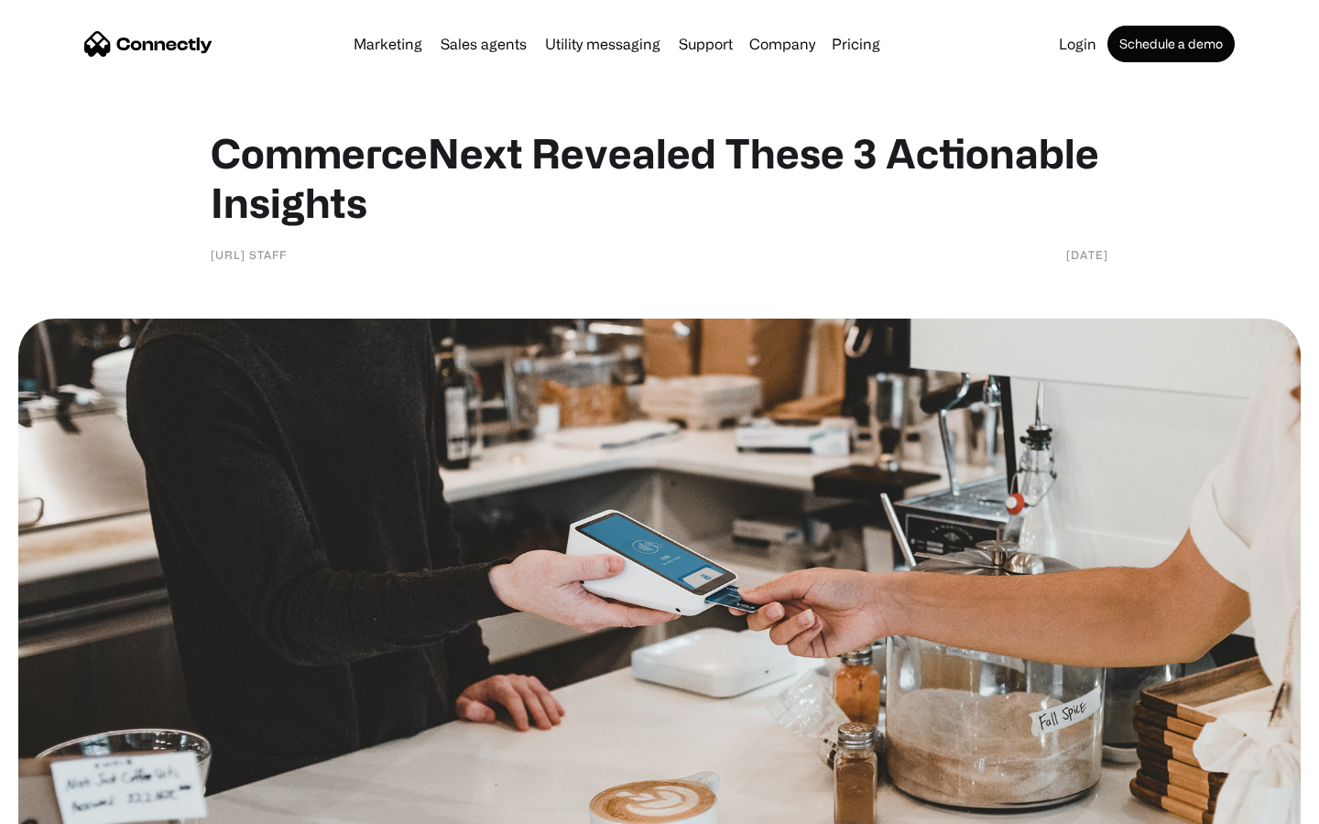  Describe the element at coordinates (705, 44) in the screenshot. I see `a: Support` at that location.